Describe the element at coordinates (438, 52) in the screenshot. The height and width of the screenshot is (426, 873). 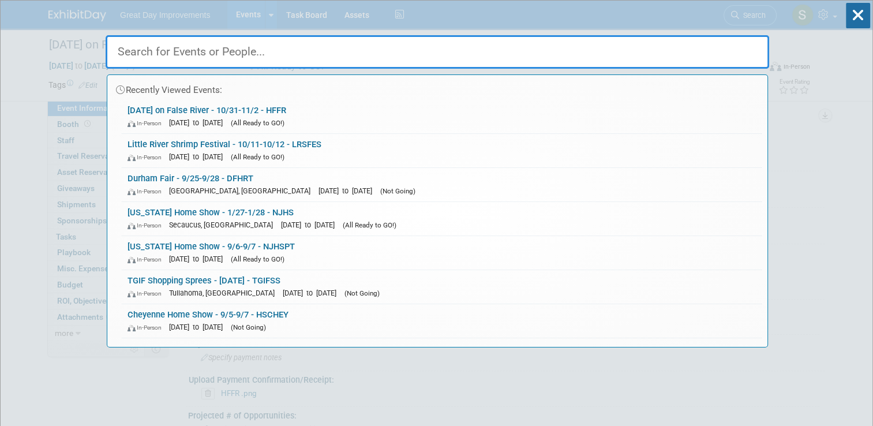
I see `input: Search for Events or People...` at that location.